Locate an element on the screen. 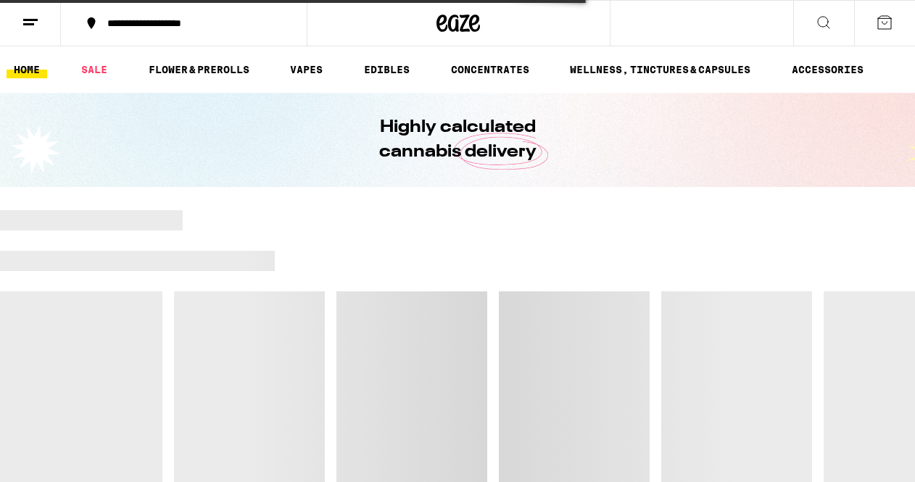 Image resolution: width=915 pixels, height=482 pixels. a: ACCESSORIES is located at coordinates (827, 70).